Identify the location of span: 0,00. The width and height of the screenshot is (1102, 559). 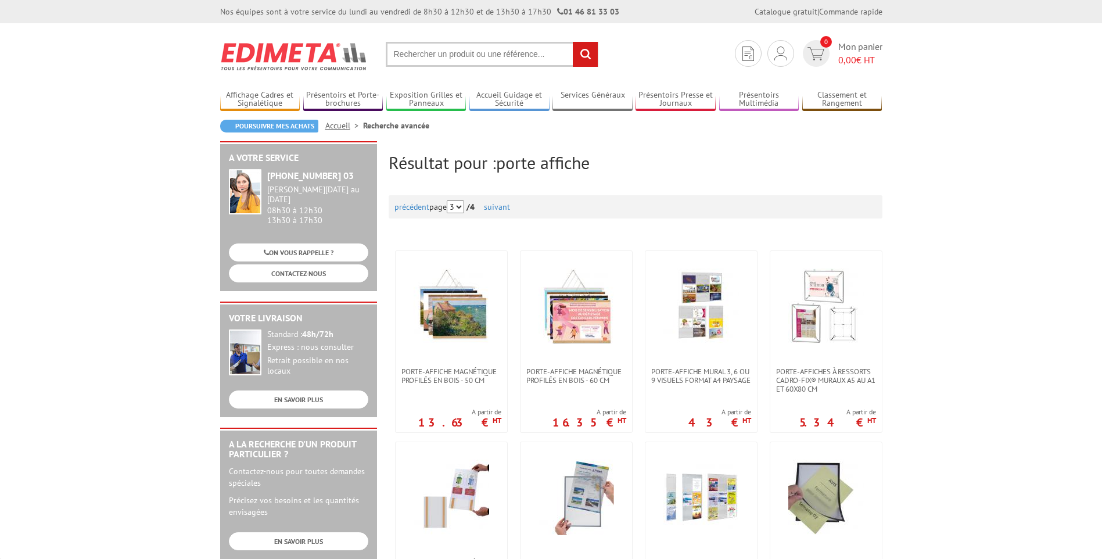
(847, 60).